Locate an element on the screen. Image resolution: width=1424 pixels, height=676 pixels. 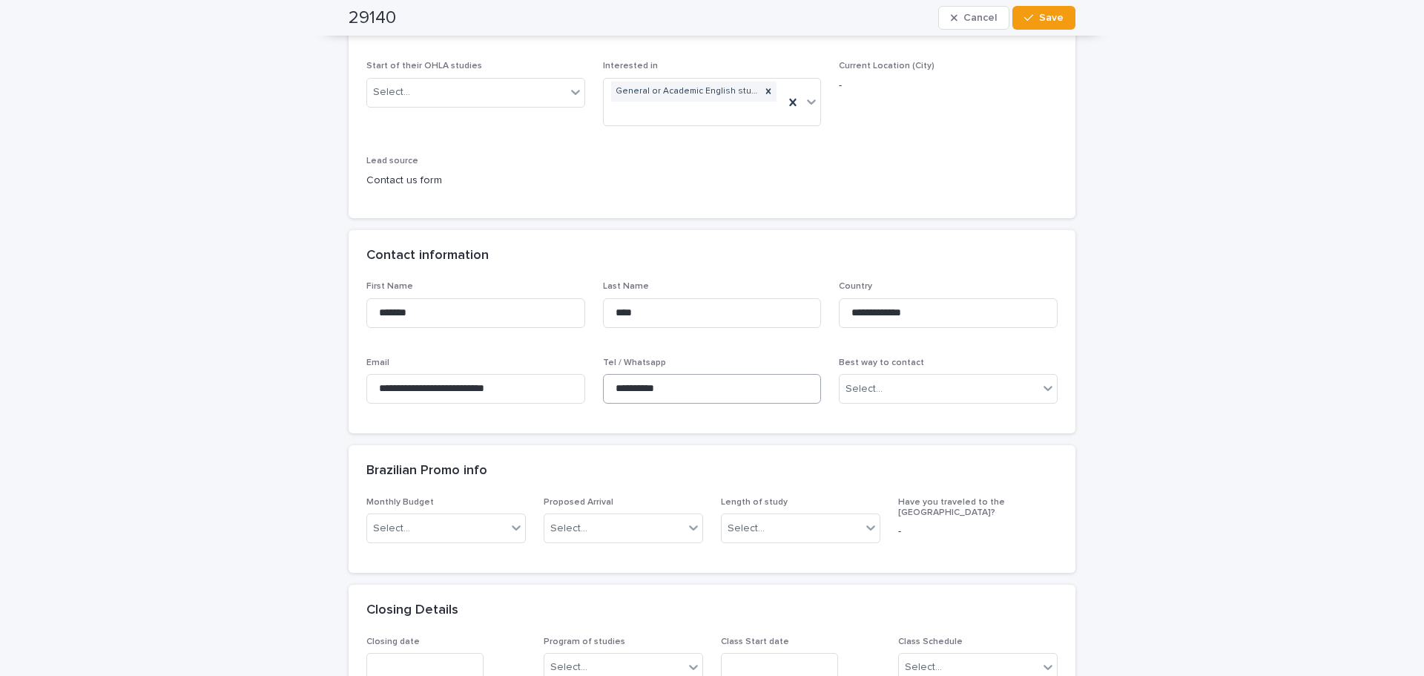
span: Tel / Whatsapp is located at coordinates (634, 363).